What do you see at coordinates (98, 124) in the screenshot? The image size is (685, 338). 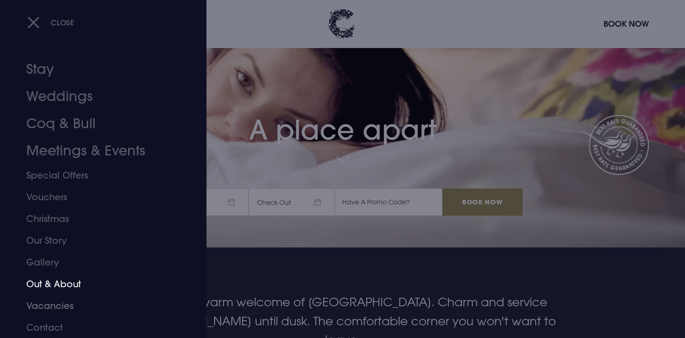 I see `a: Coq & Bull` at bounding box center [98, 124].